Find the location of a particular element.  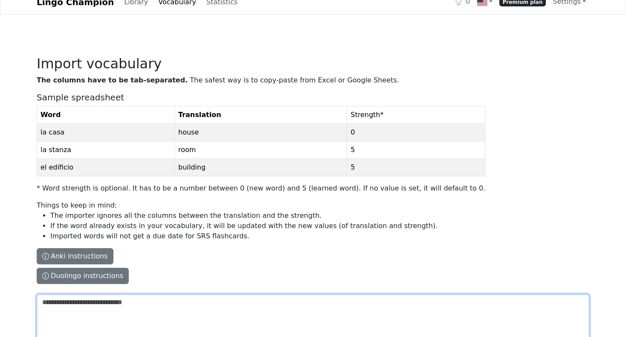

th: Word is located at coordinates (106, 115).